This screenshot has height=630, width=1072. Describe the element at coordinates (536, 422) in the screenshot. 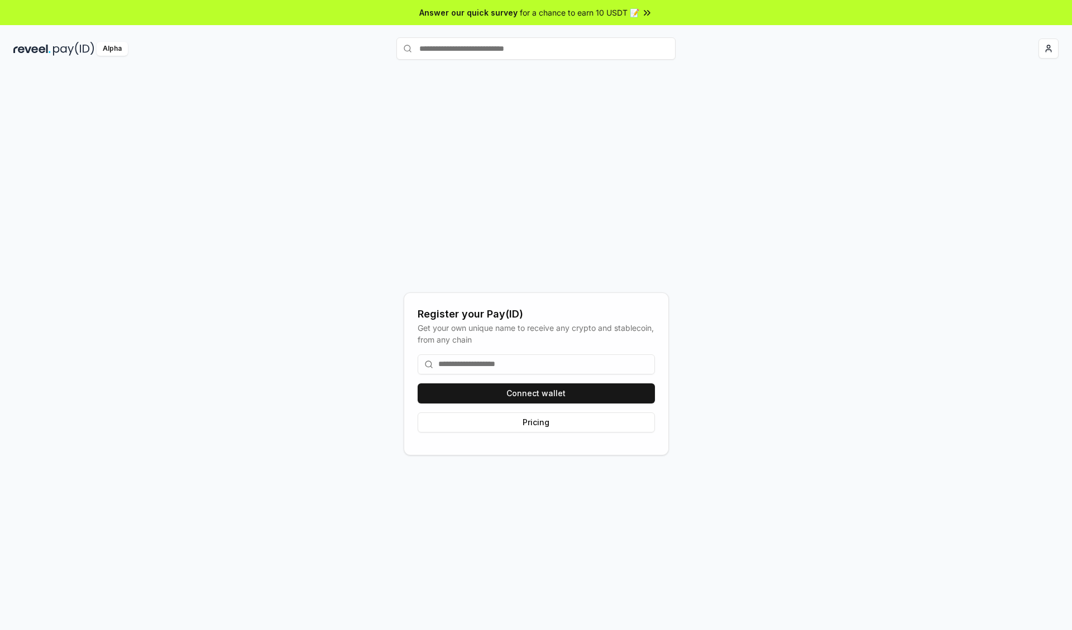

I see `button: Pricing` at that location.